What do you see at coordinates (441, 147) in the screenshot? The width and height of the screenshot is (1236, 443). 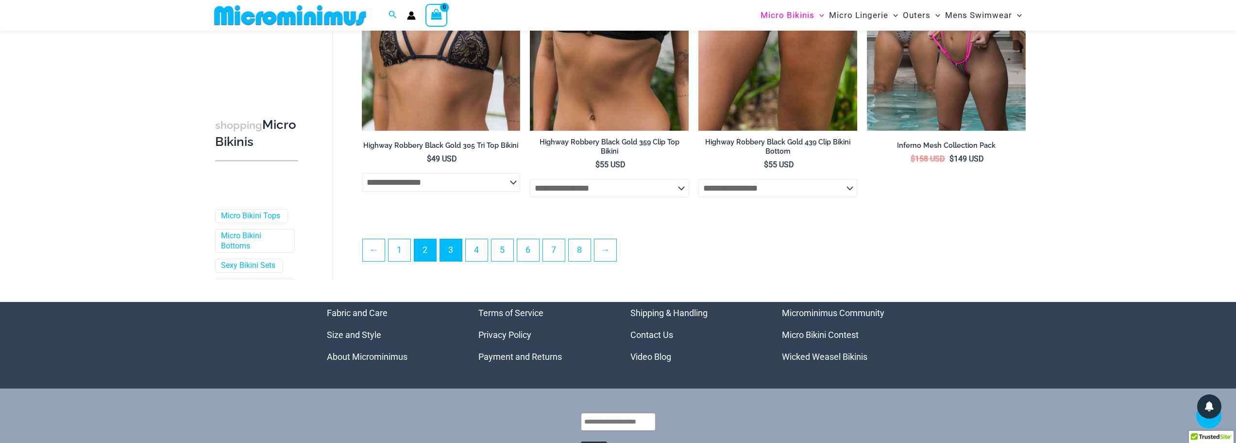 I see `a: Highway Robbery Black Gold 305 Tri Top Bikini` at bounding box center [441, 147].